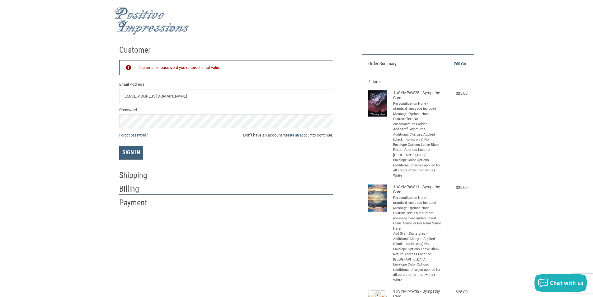 This screenshot has width=593, height=297. What do you see at coordinates (417, 122) in the screenshot?
I see `li: Custom Text No customizations added` at bounding box center [417, 122].